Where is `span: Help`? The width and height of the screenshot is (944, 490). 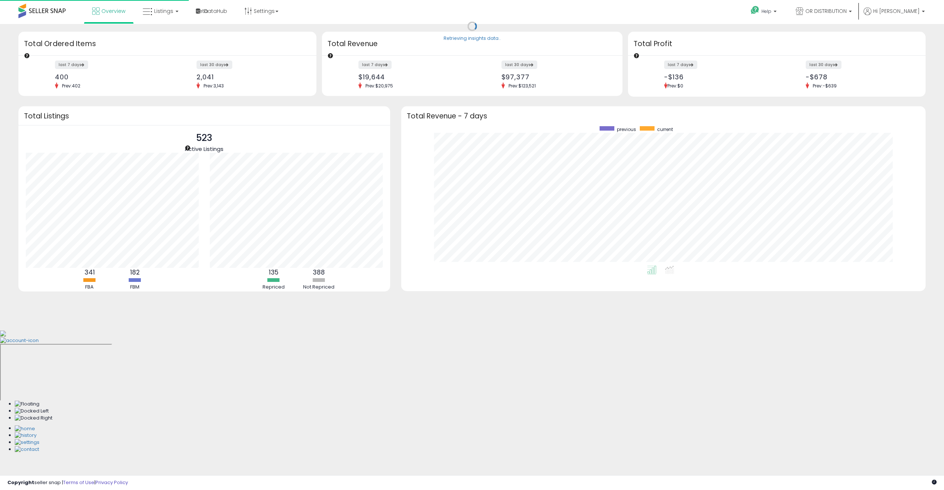 span: Help is located at coordinates (766, 11).